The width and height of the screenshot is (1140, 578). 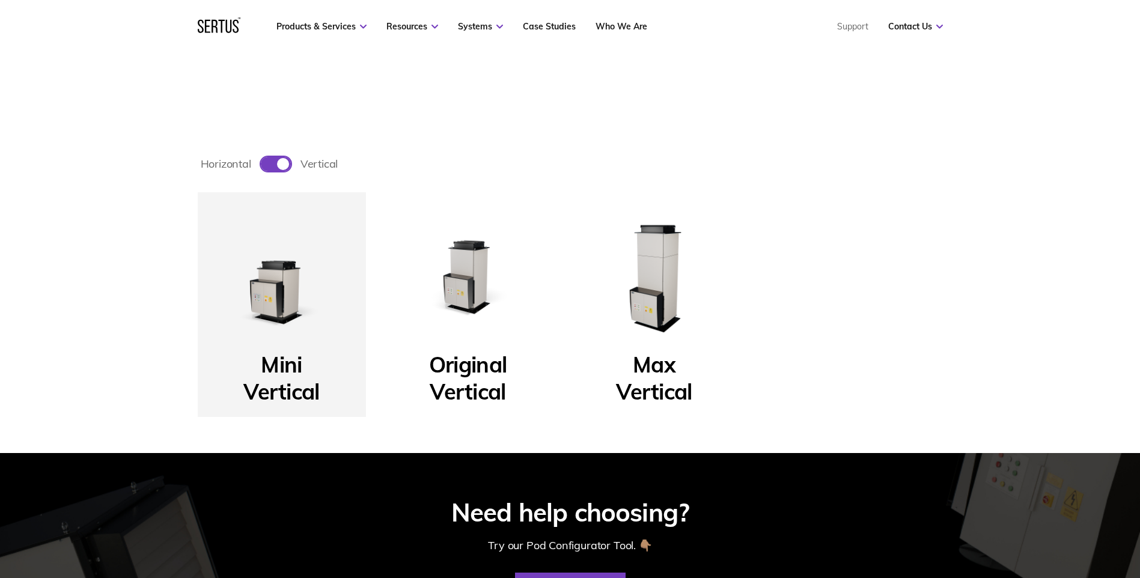 What do you see at coordinates (319, 163) in the screenshot?
I see `span: vertical` at bounding box center [319, 163].